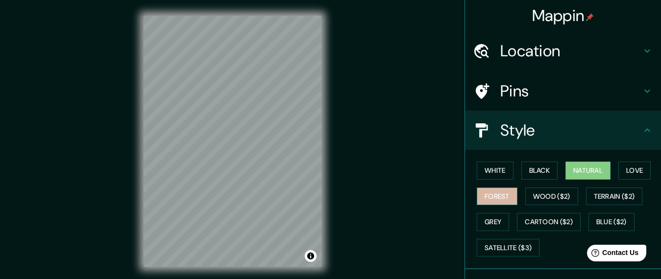 The image size is (661, 279). What do you see at coordinates (571, 91) in the screenshot?
I see `h4: Pins` at bounding box center [571, 91].